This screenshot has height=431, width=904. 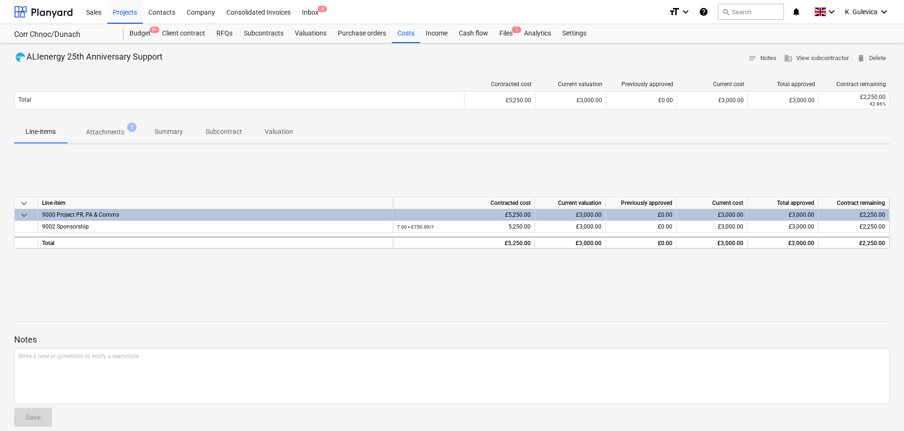 I want to click on span: K. Gulevica, so click(x=861, y=12).